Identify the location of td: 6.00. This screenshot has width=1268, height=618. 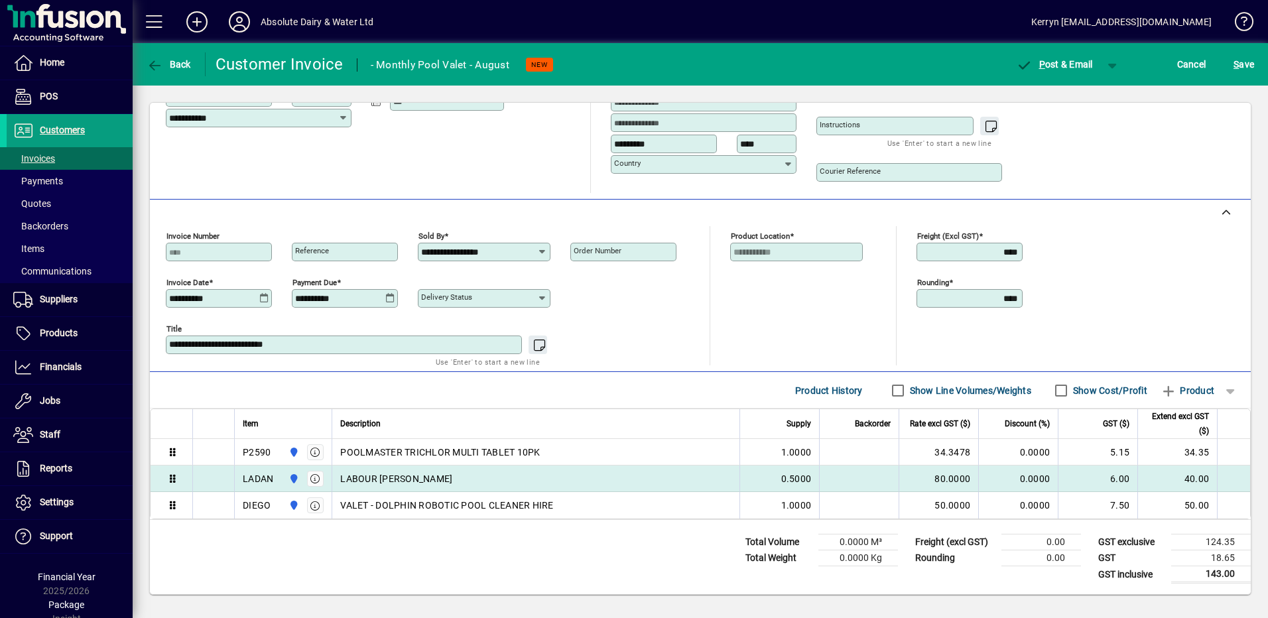
(1097, 479).